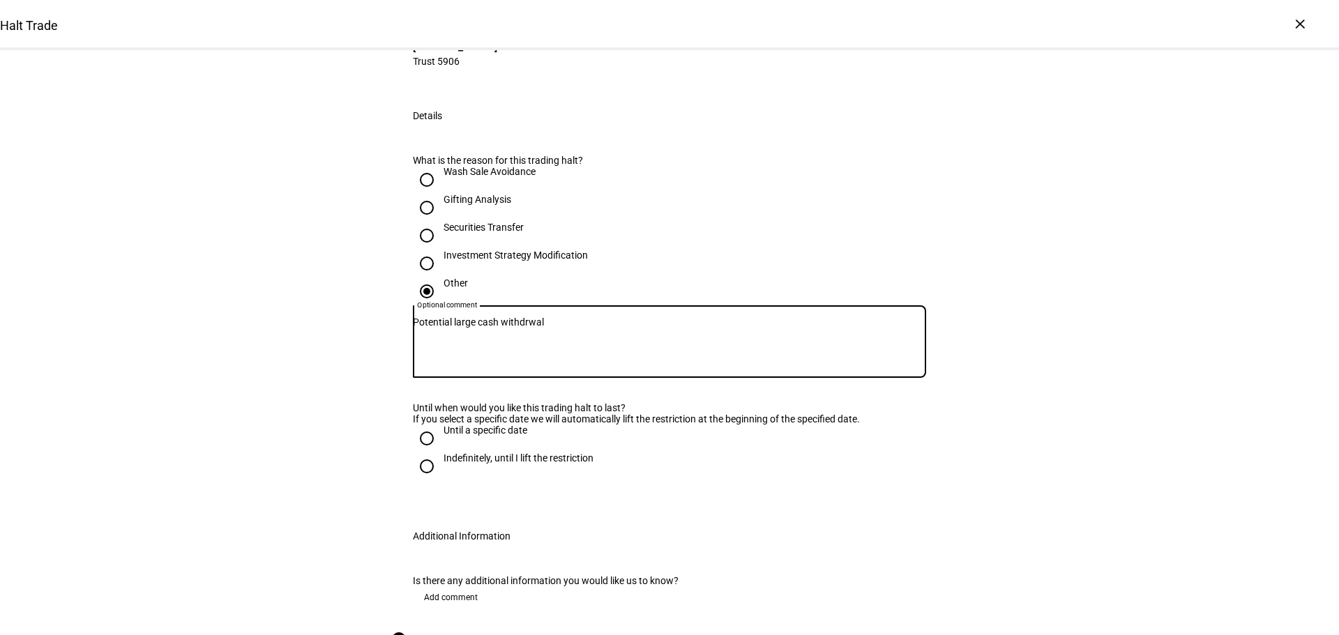  What do you see at coordinates (450, 598) in the screenshot?
I see `button: Add comment` at bounding box center [450, 598].